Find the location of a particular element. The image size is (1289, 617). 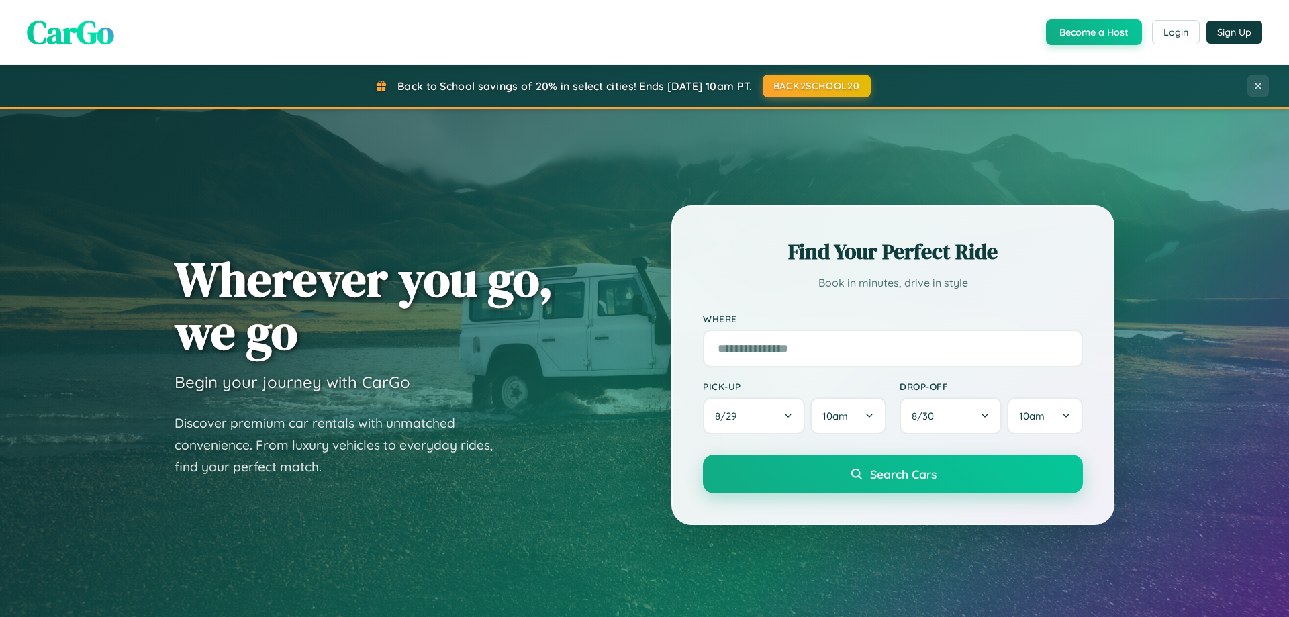

button: Login is located at coordinates (1175, 32).